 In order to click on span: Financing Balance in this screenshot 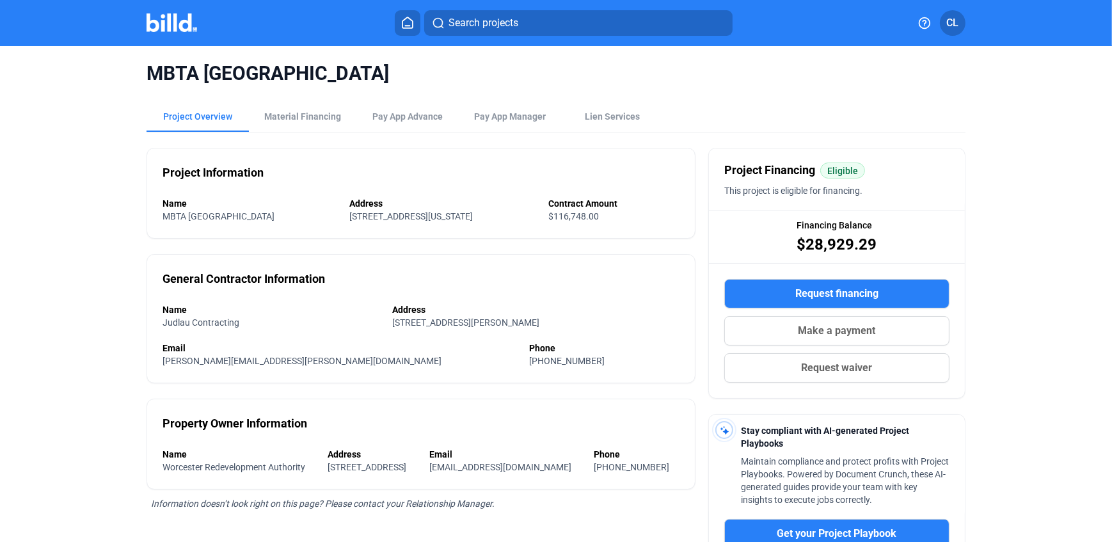, I will do `click(835, 225)`.